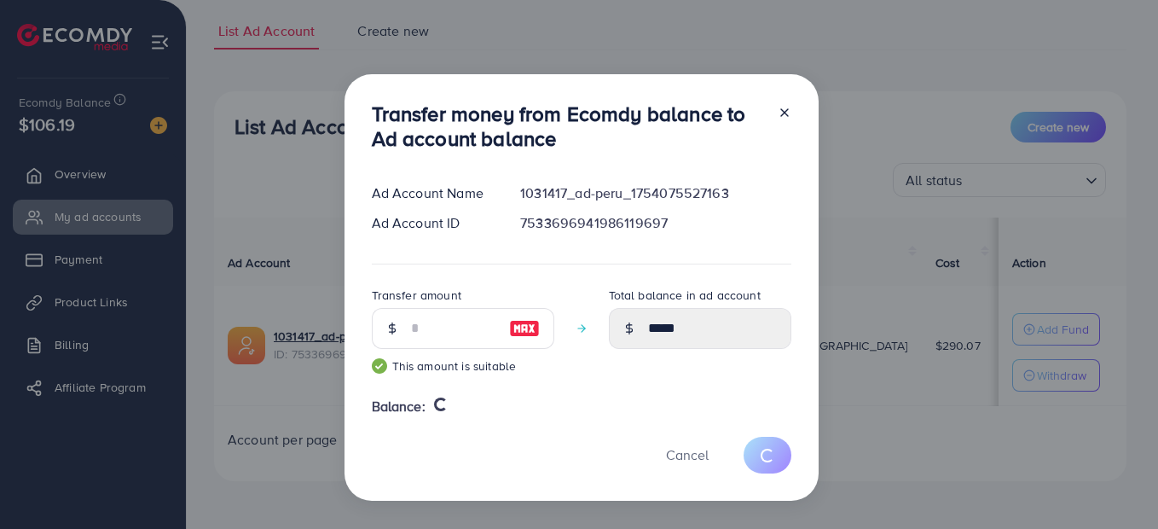 The width and height of the screenshot is (1158, 529). Describe the element at coordinates (416, 295) in the screenshot. I see `label: Transfer amount` at that location.